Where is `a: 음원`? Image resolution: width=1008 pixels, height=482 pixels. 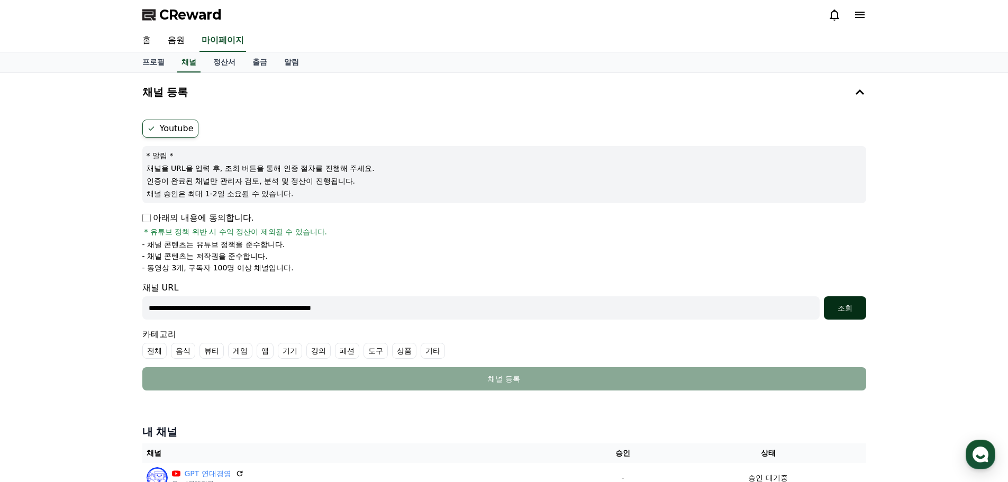
a: 음원 is located at coordinates (176, 41).